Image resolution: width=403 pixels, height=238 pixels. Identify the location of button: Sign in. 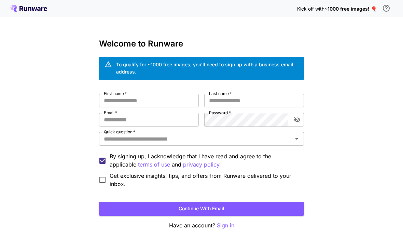
(226, 225).